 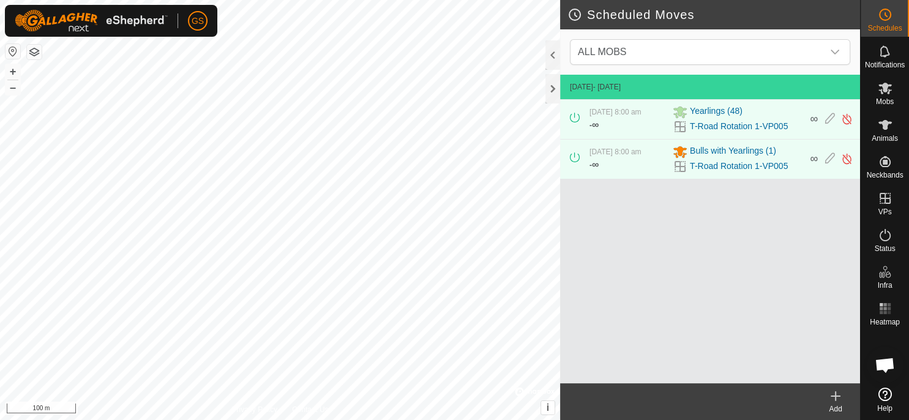 What do you see at coordinates (254, 410) in the screenshot?
I see `a: Privacy Policy` at bounding box center [254, 410].